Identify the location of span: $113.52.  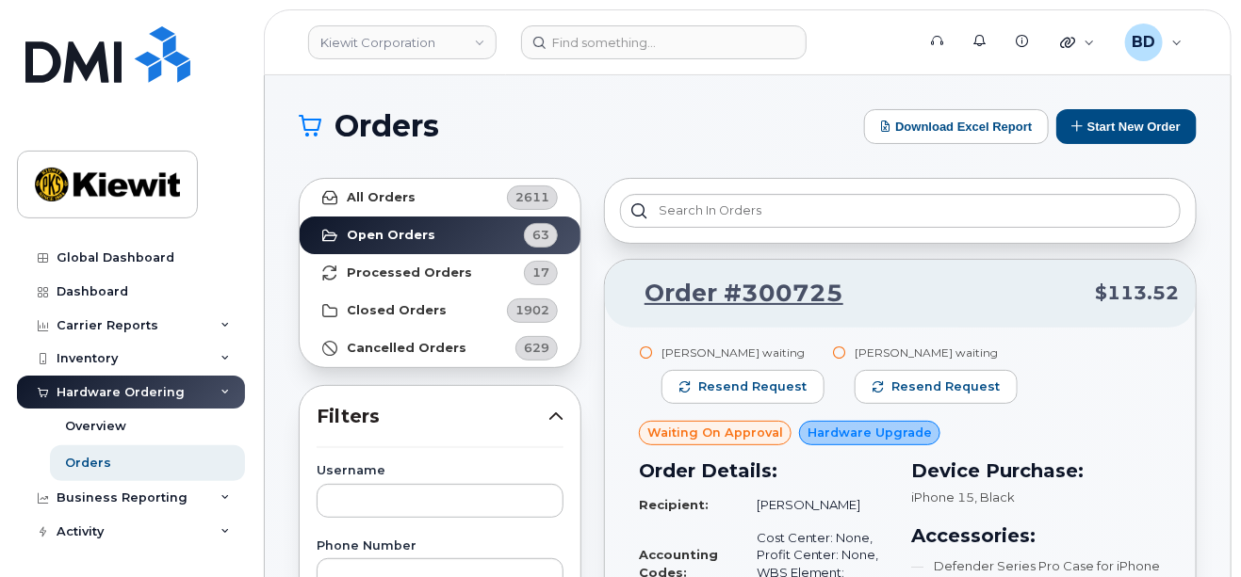
(1136, 293).